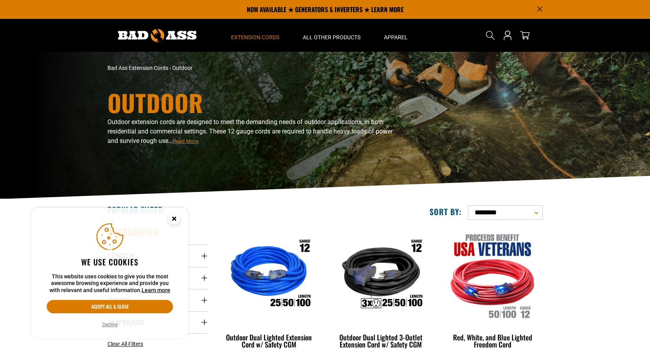  I want to click on div: Outdoor Dual Lighted 3-Outlet Extension Cord w/ Safety CGM, so click(381, 341).